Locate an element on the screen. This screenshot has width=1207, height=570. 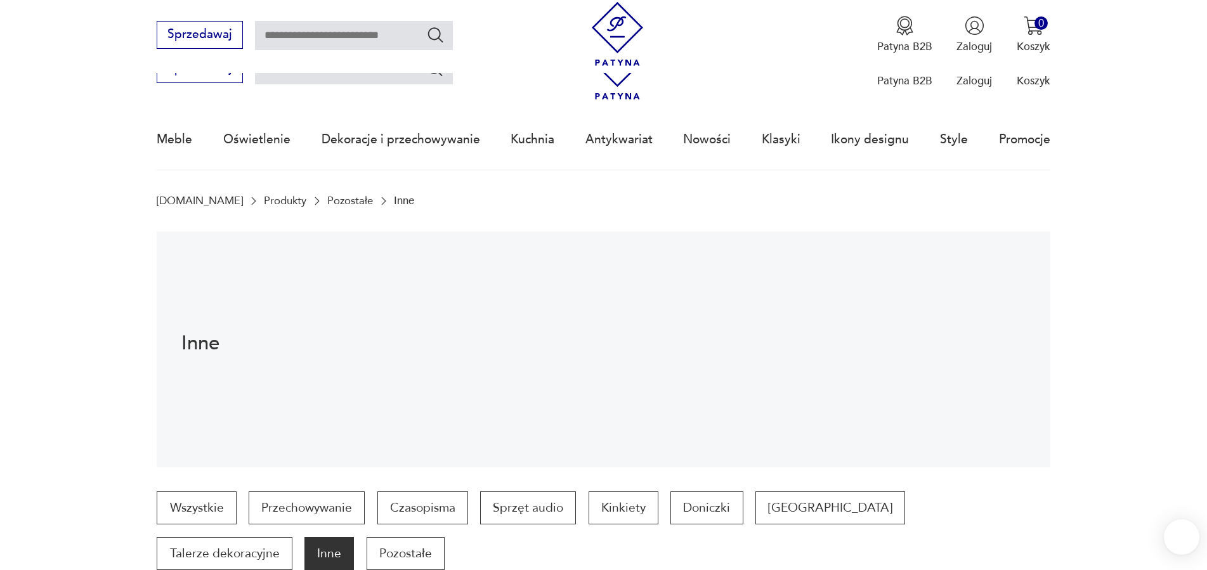
a: Ikony designu is located at coordinates (870, 140).